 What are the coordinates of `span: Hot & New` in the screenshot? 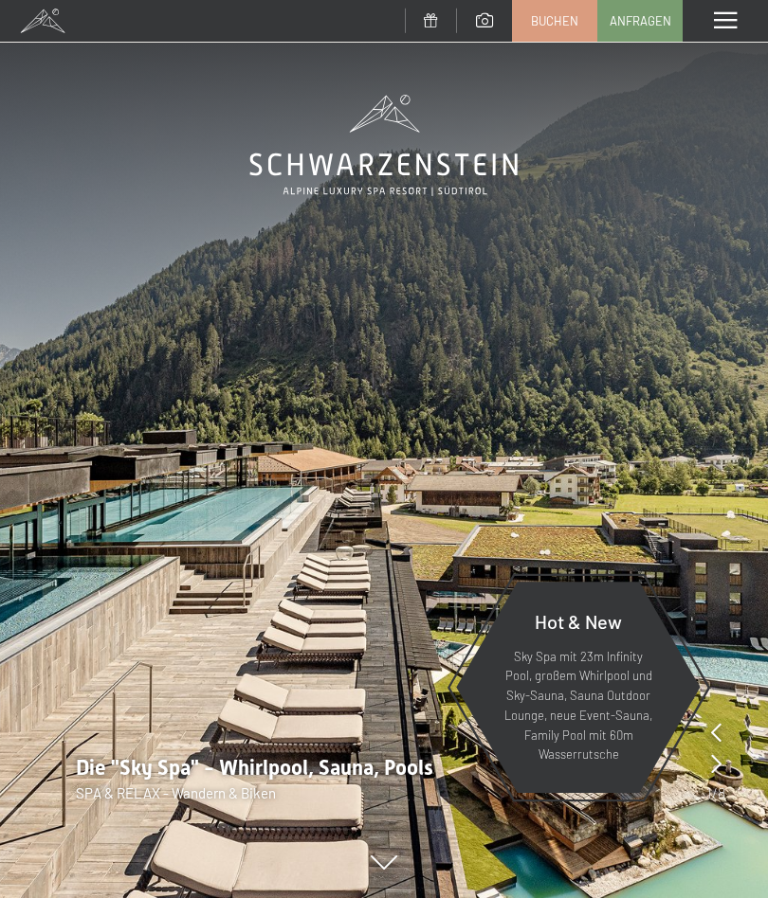 It's located at (578, 622).